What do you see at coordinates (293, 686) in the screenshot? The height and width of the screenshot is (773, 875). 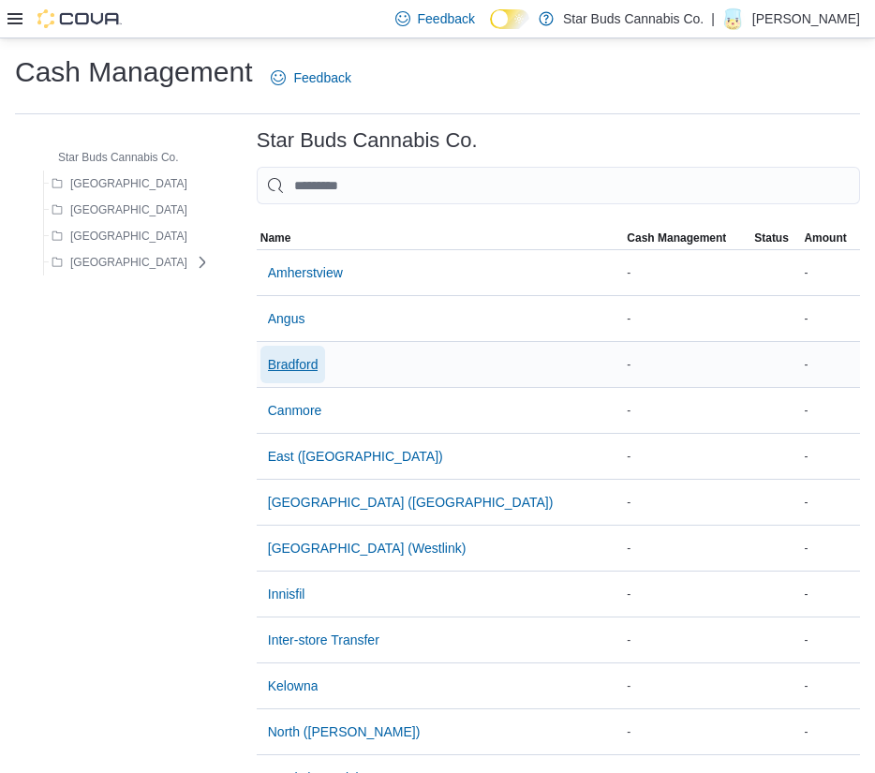 I see `button: Kelowna` at bounding box center [293, 686].